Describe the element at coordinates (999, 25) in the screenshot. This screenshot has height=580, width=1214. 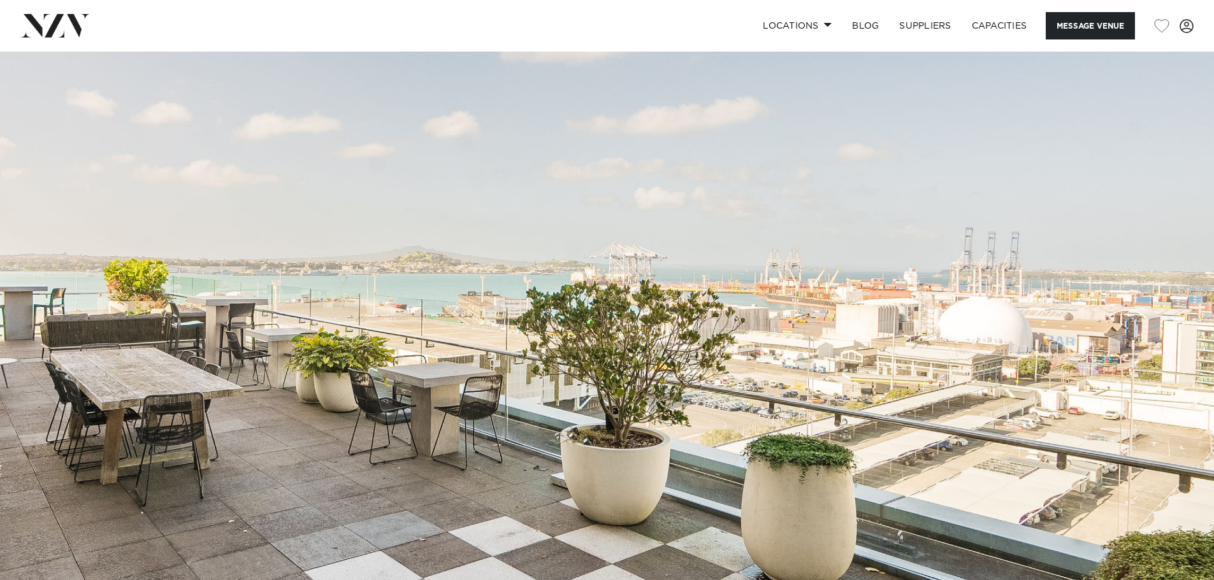
I see `a: Capacities` at that location.